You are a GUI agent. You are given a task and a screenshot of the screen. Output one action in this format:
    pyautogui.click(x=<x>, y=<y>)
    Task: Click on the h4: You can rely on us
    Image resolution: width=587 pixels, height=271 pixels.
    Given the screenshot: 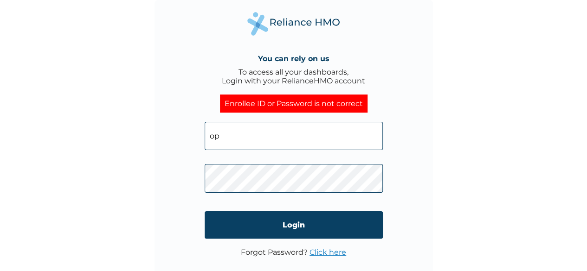 What is the action you would take?
    pyautogui.click(x=294, y=58)
    